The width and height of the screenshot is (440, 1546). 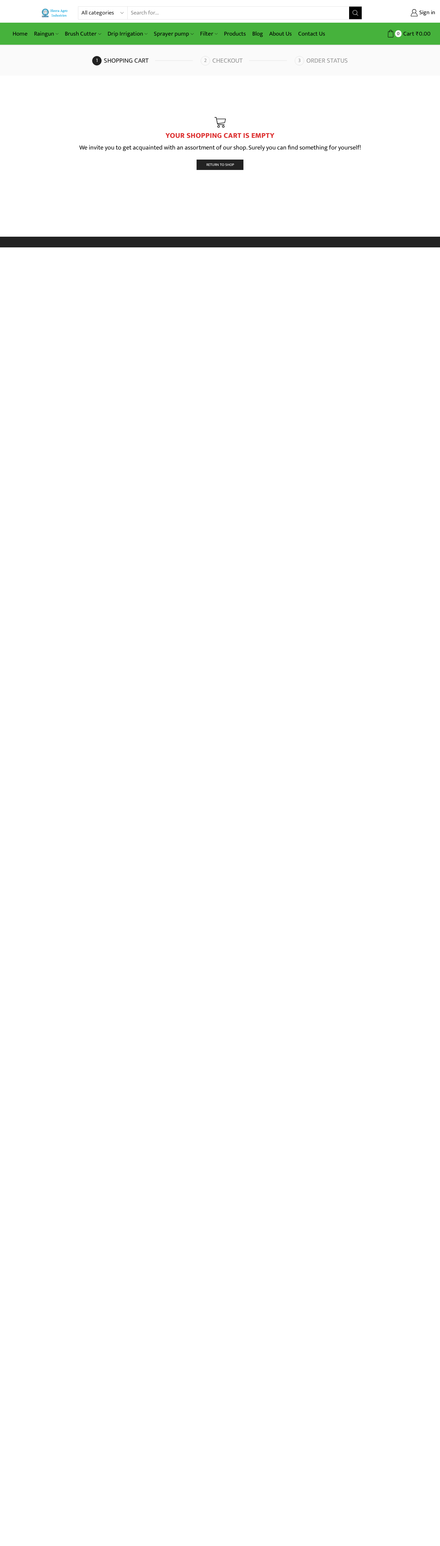 What do you see at coordinates (423, 34) in the screenshot?
I see `bdi: 0.00` at bounding box center [423, 34].